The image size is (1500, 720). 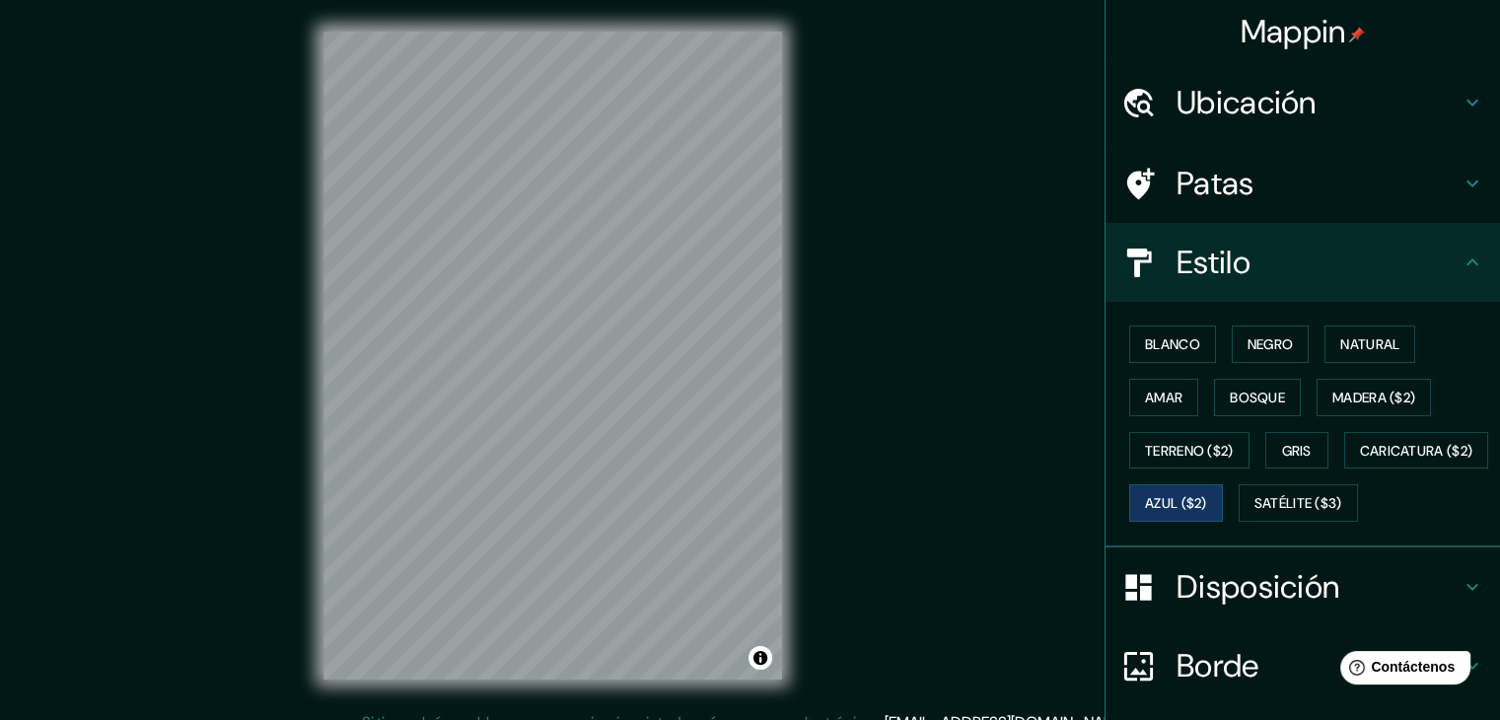 I want to click on canvas: Mapa, so click(x=552, y=355).